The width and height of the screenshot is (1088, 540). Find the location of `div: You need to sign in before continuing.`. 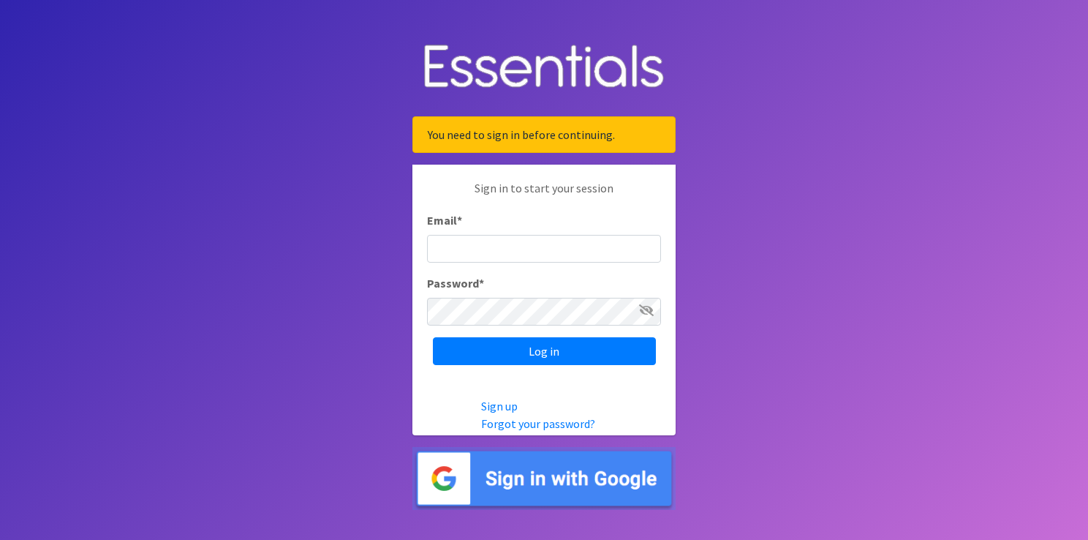

div: You need to sign in before continuing. is located at coordinates (544, 135).